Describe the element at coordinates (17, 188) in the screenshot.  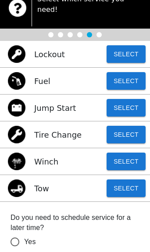
I see `img: tow icon` at that location.